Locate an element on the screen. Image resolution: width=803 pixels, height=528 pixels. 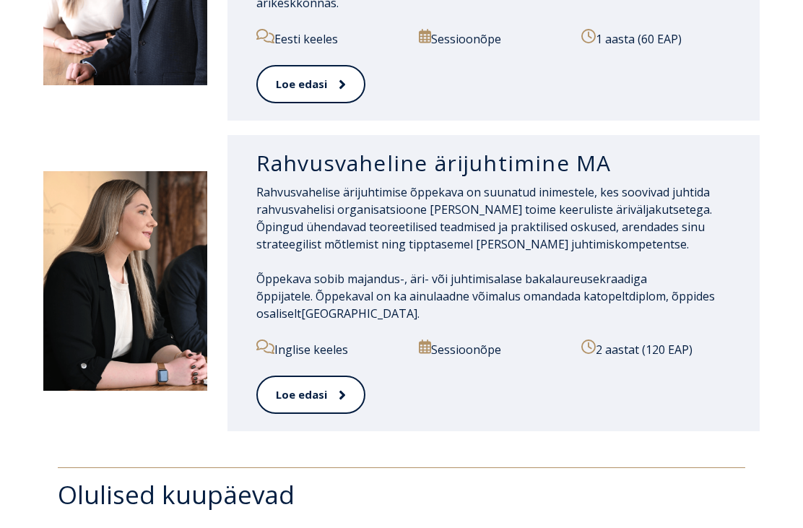
span: Rahvusvahelise ärijuhtimise õppekava on suunatud inimestele, kes soovivad juhtida rahvusvahelisi ... is located at coordinates (484, 219).